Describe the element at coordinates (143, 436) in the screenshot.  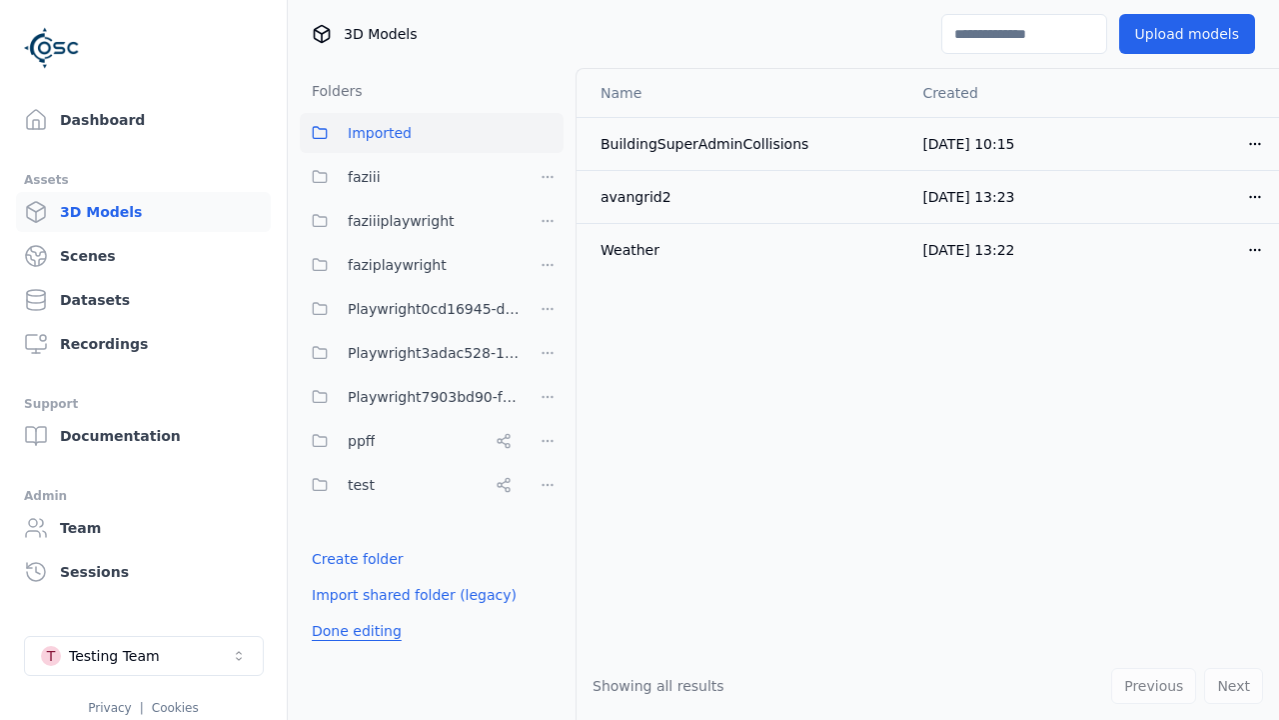
I see `a: Documentation` at that location.